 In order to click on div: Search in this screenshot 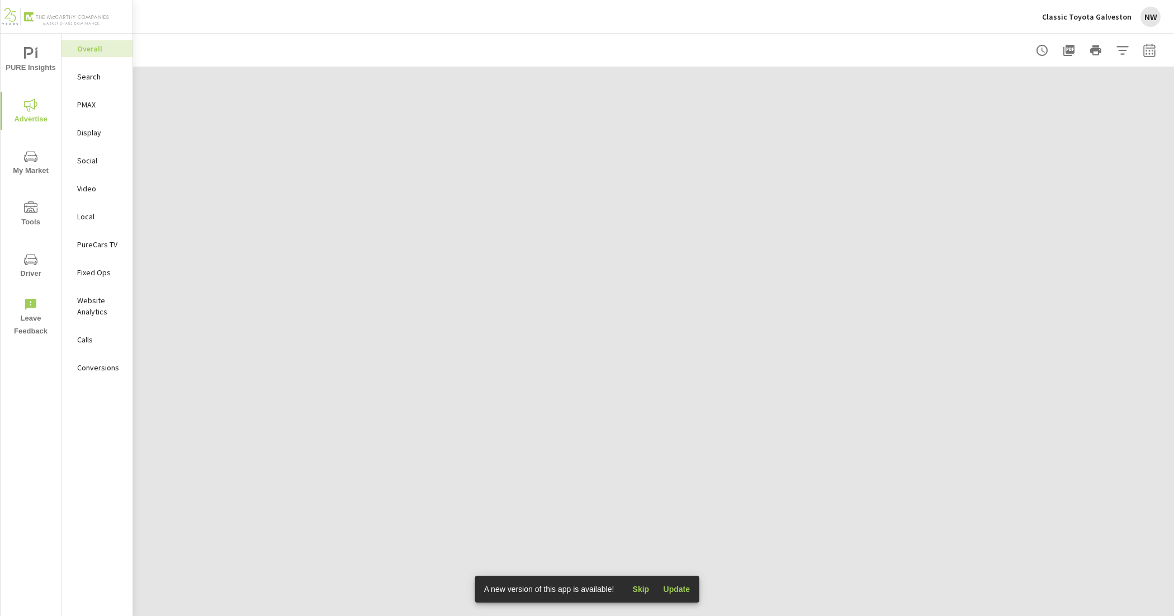, I will do `click(97, 77)`.